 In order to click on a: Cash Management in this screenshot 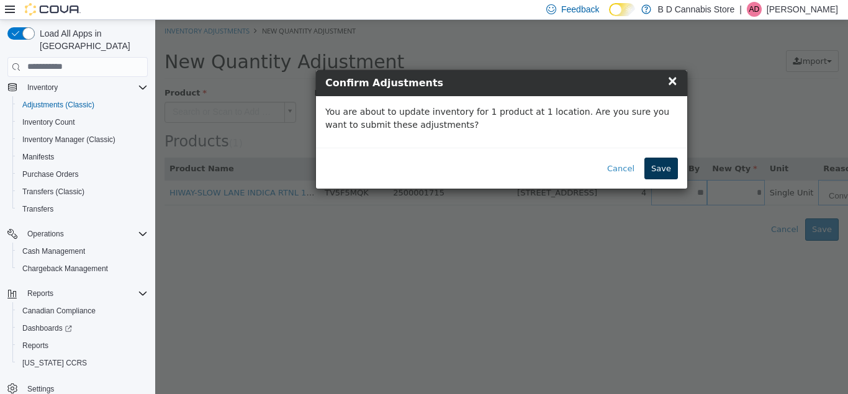, I will do `click(53, 251)`.